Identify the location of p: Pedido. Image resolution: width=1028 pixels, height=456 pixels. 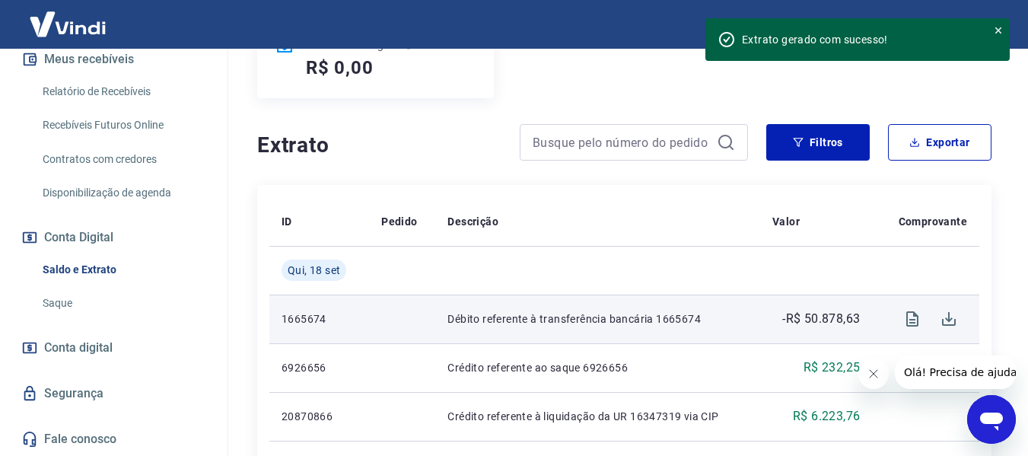
(399, 222).